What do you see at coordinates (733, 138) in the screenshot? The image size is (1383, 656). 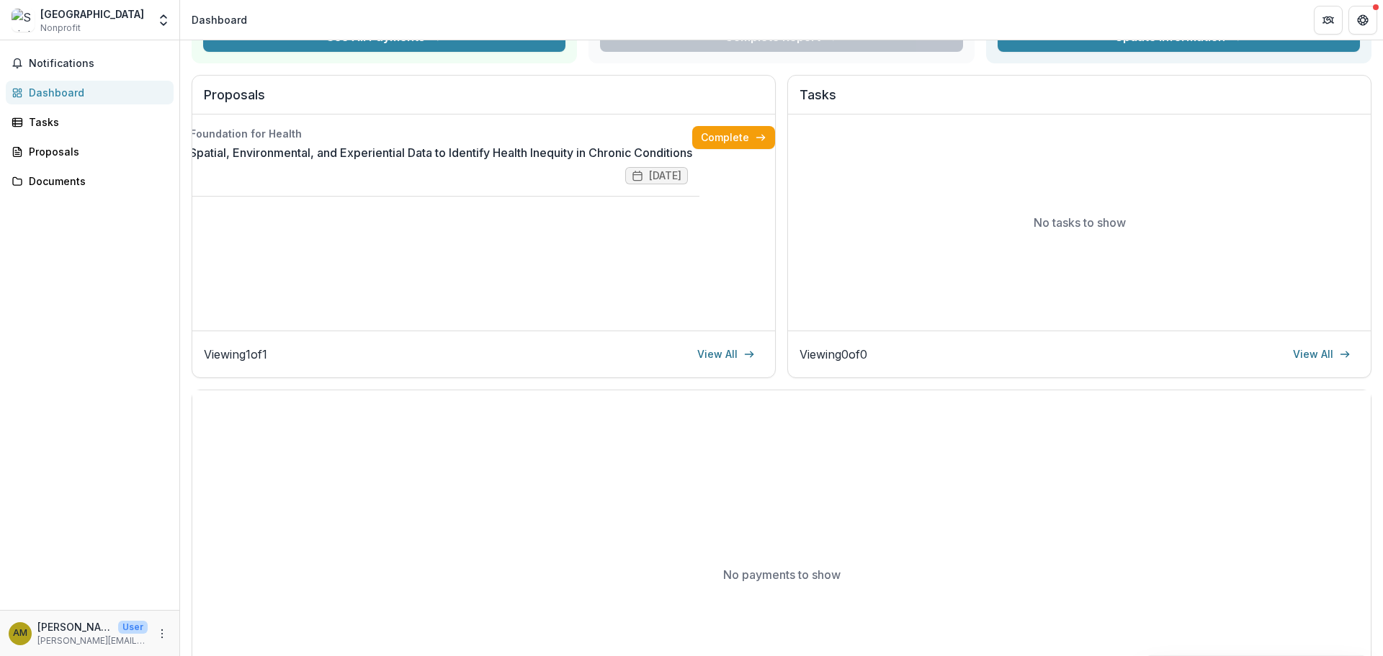 I see `a: Complete` at bounding box center [733, 138].